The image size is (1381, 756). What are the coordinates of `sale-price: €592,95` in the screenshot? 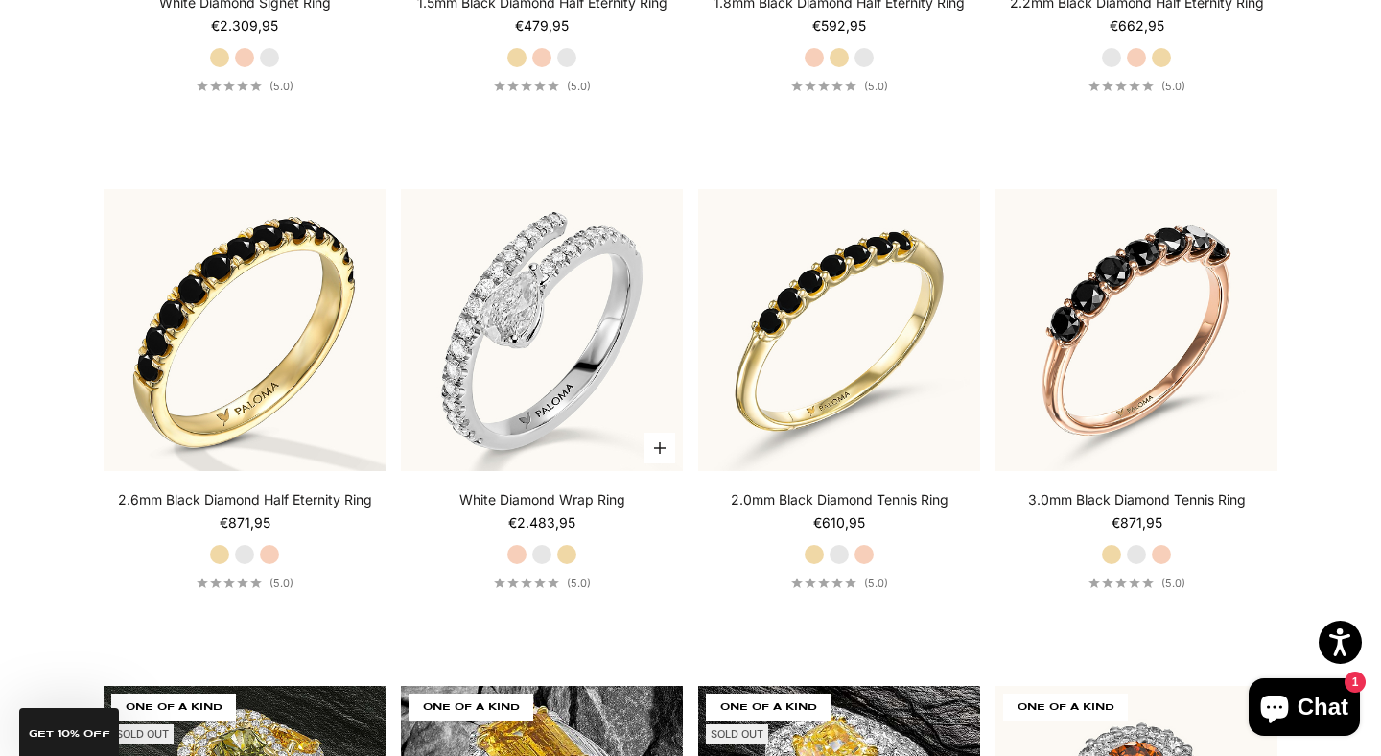 It's located at (839, 26).